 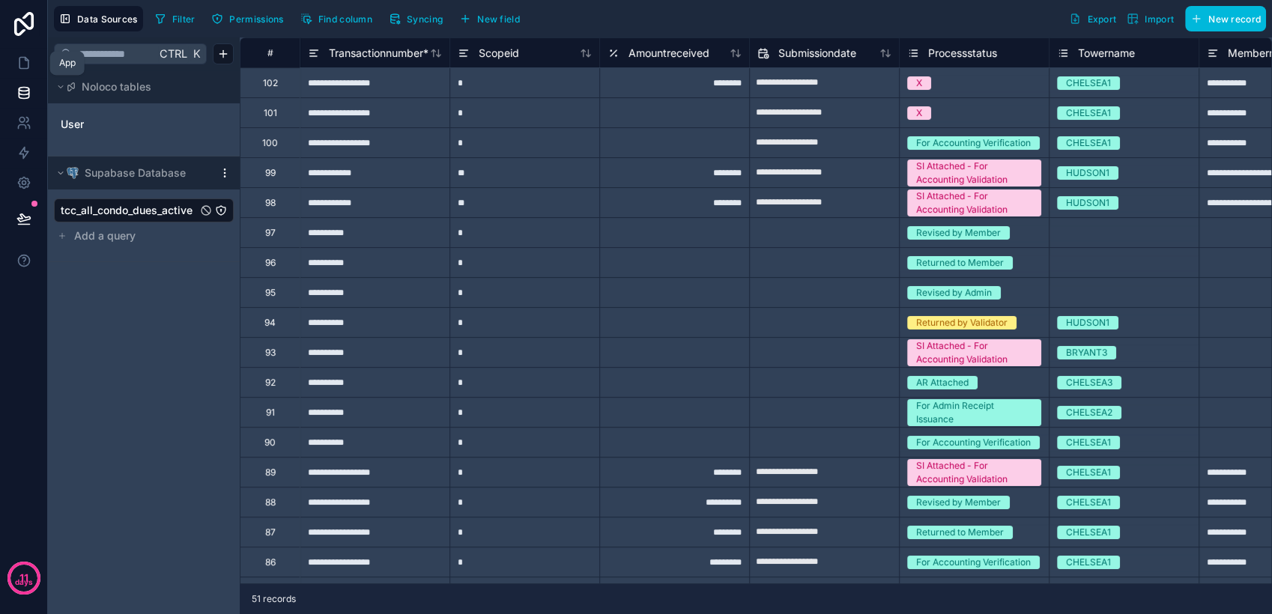 I want to click on button: New field, so click(x=489, y=19).